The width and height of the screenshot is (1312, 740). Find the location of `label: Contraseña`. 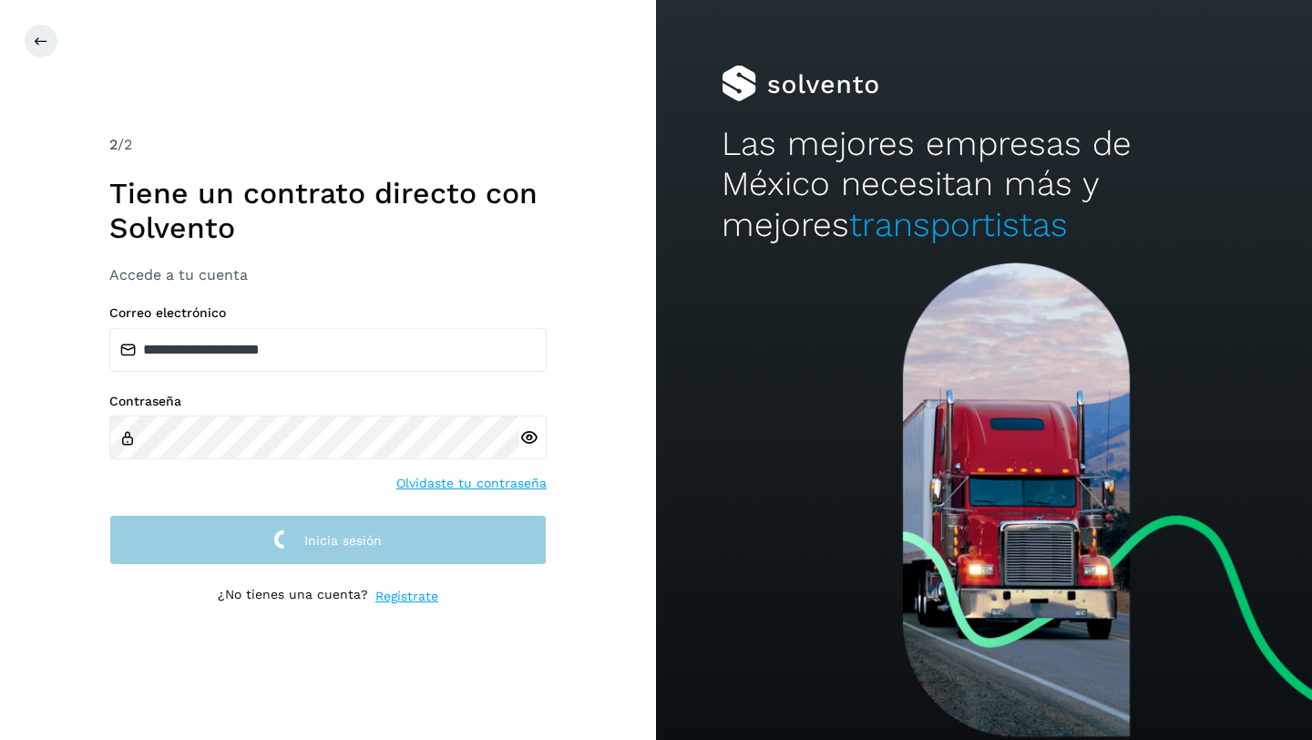

label: Contraseña is located at coordinates (328, 401).